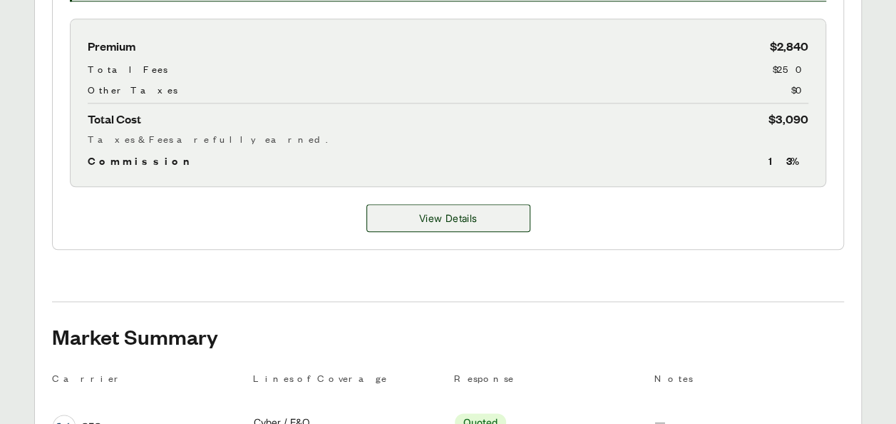  Describe the element at coordinates (549, 380) in the screenshot. I see `th: Response` at that location.